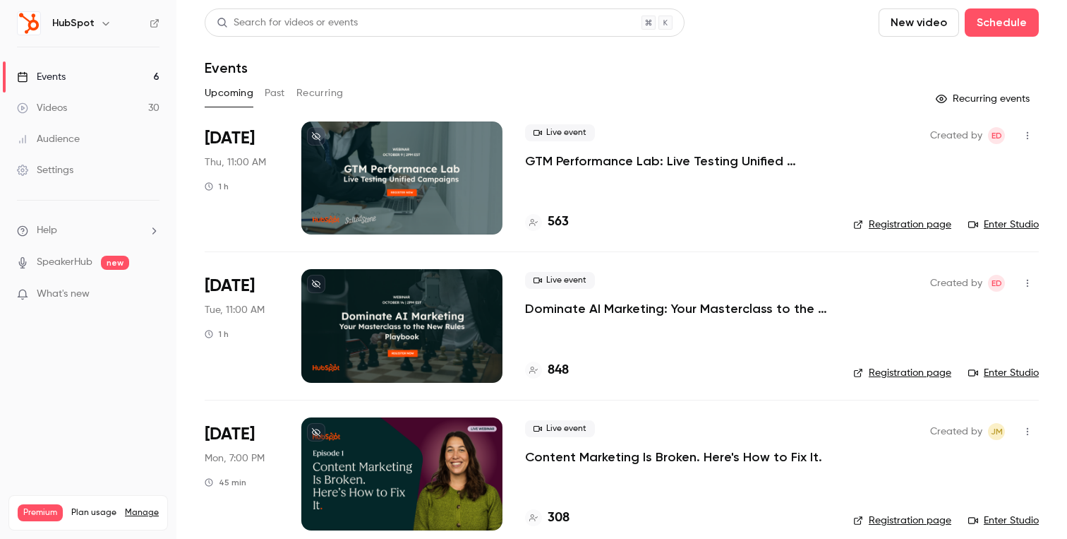 This screenshot has height=539, width=1067. I want to click on div: Videos, so click(42, 108).